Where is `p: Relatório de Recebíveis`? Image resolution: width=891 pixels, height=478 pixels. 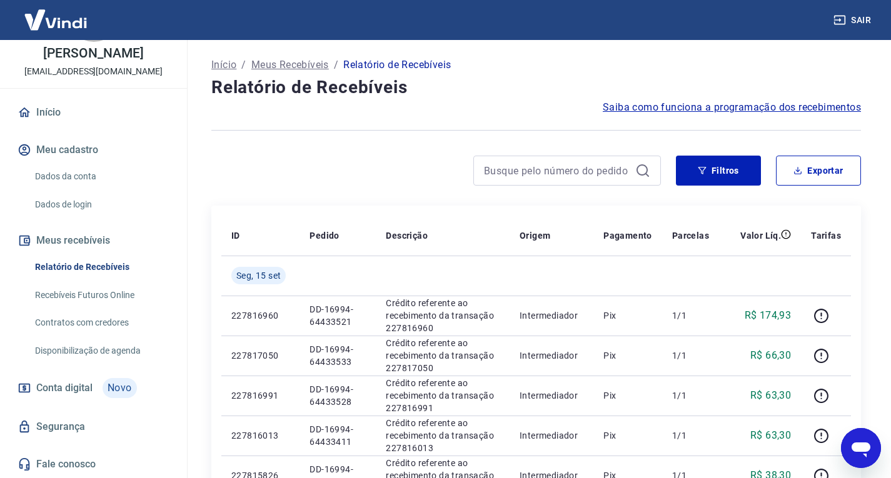
p: Relatório de Recebíveis is located at coordinates (397, 65).